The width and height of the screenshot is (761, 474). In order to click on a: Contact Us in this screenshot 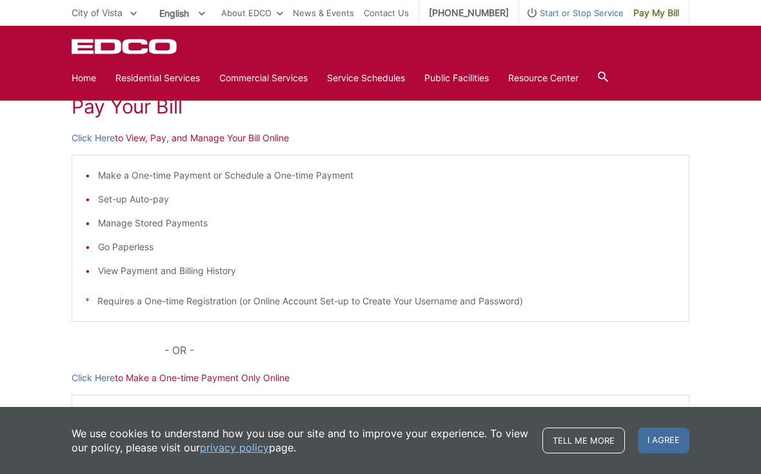, I will do `click(386, 13)`.